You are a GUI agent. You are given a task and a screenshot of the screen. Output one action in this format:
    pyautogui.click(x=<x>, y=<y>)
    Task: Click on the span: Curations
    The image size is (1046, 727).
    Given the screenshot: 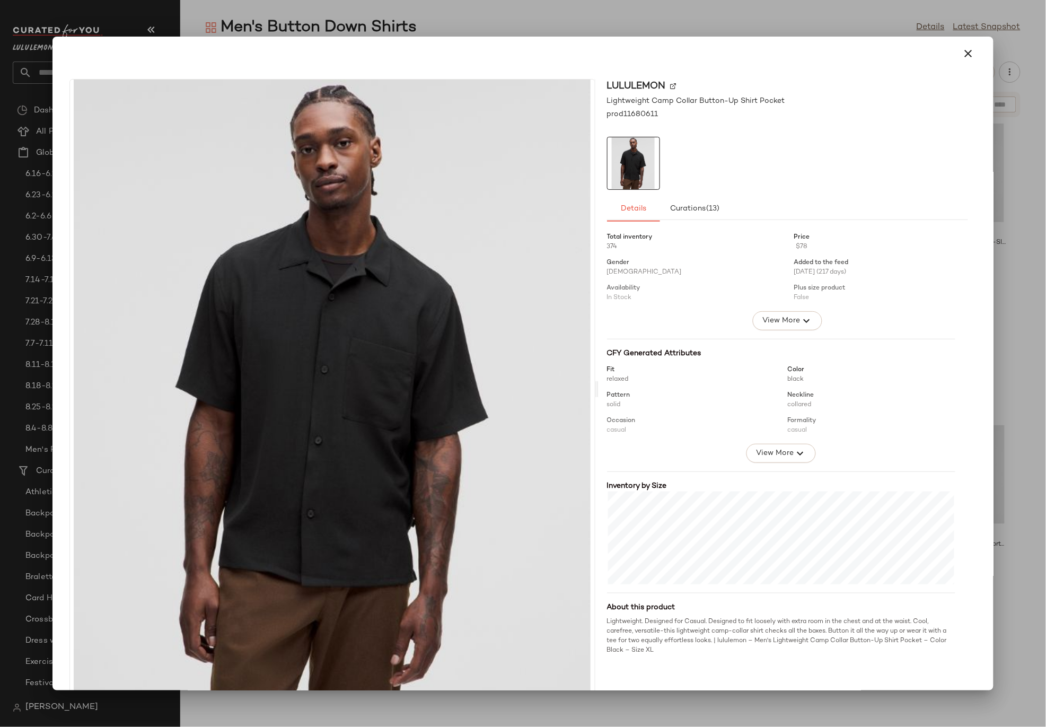 What is the action you would take?
    pyautogui.click(x=694, y=209)
    